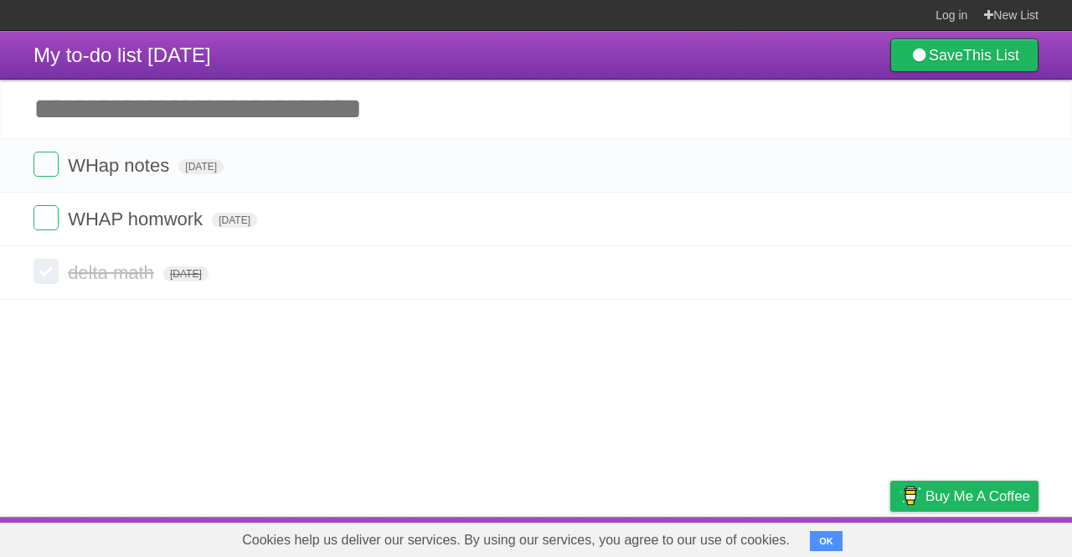  What do you see at coordinates (826, 541) in the screenshot?
I see `button: OK` at bounding box center [826, 541].